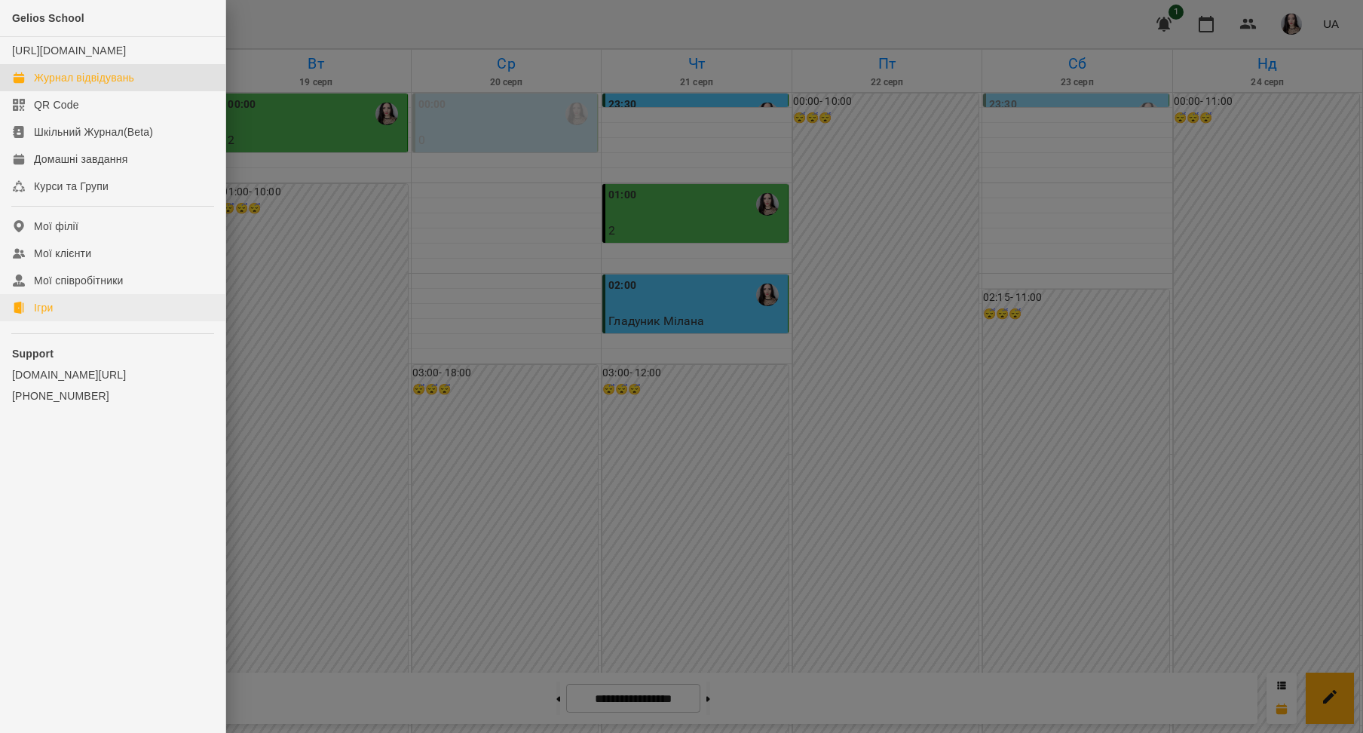  What do you see at coordinates (112, 354) in the screenshot?
I see `p: Support` at bounding box center [112, 354].